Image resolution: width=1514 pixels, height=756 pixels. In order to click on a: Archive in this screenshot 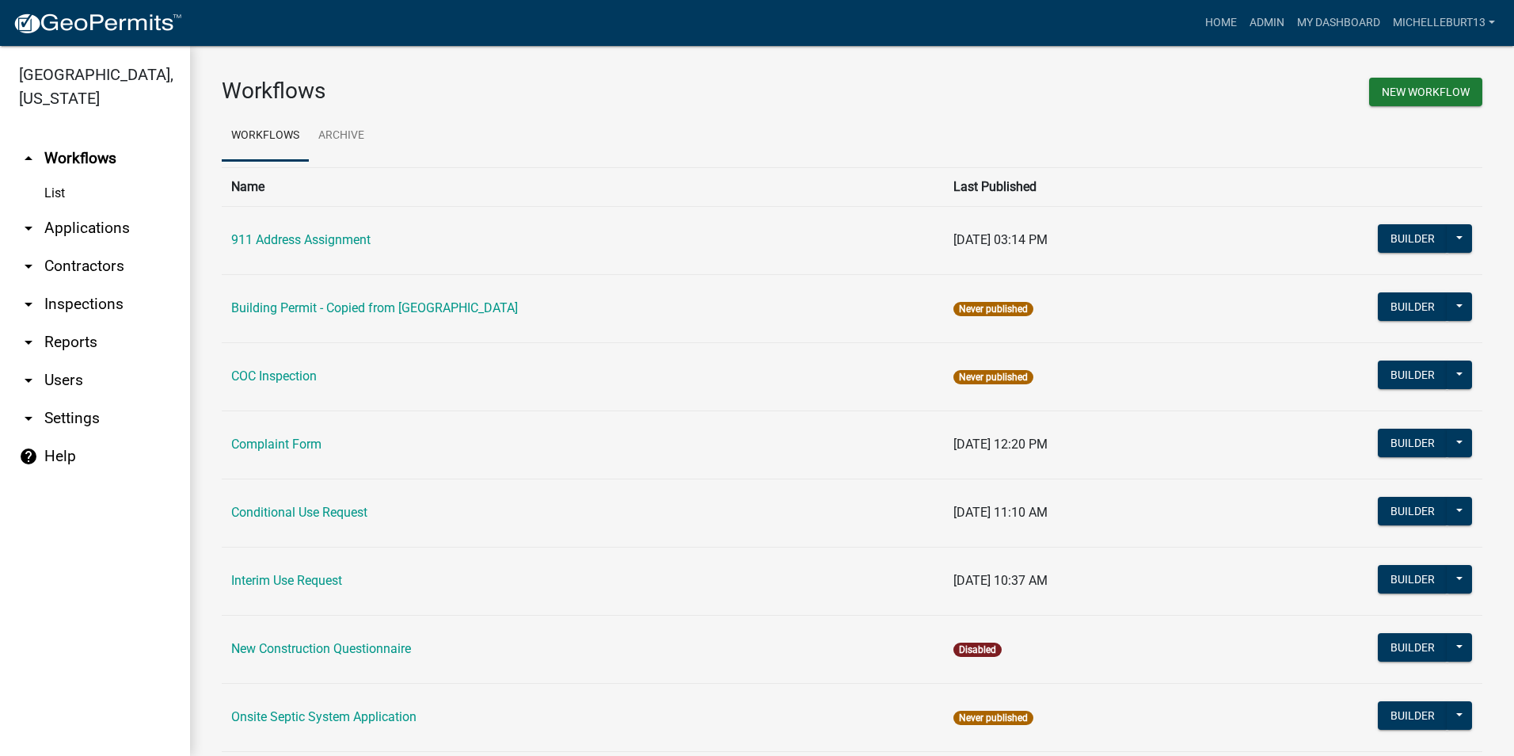, I will do `click(341, 136)`.